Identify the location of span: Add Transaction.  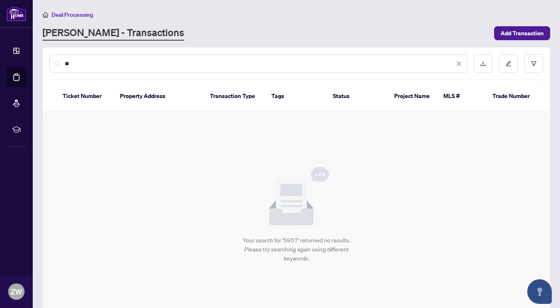
(522, 33).